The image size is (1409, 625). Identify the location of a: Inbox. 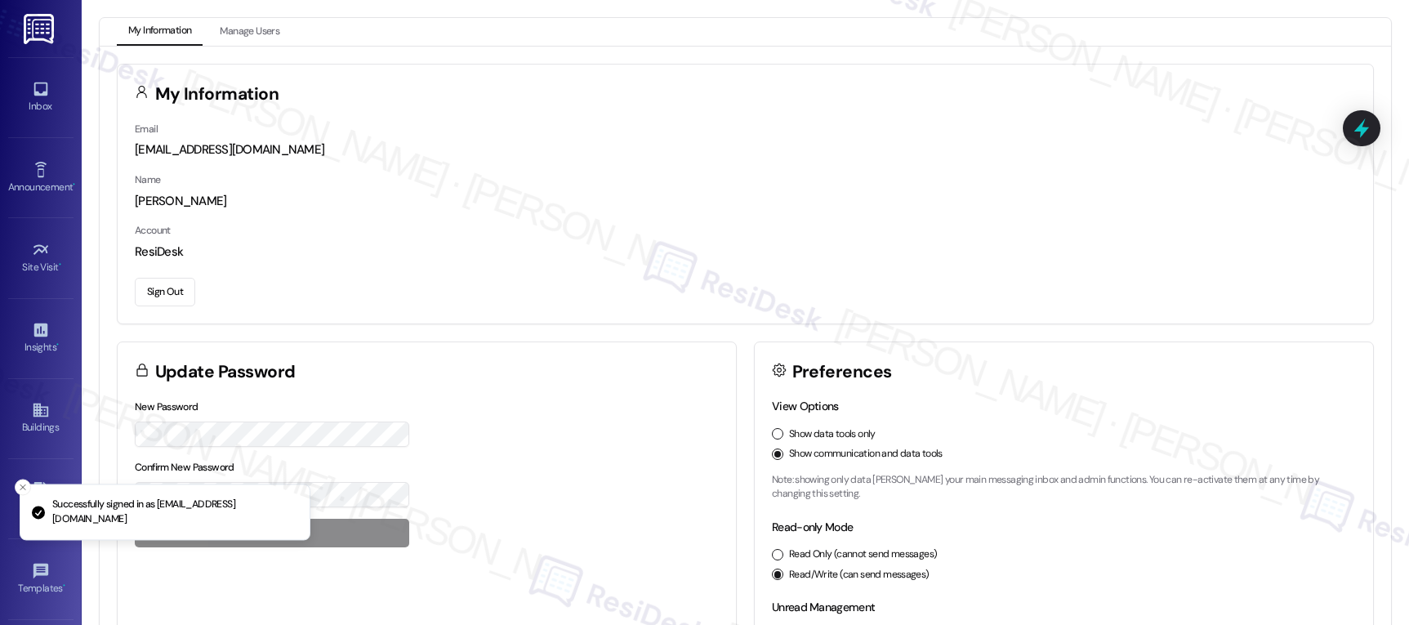
(41, 97).